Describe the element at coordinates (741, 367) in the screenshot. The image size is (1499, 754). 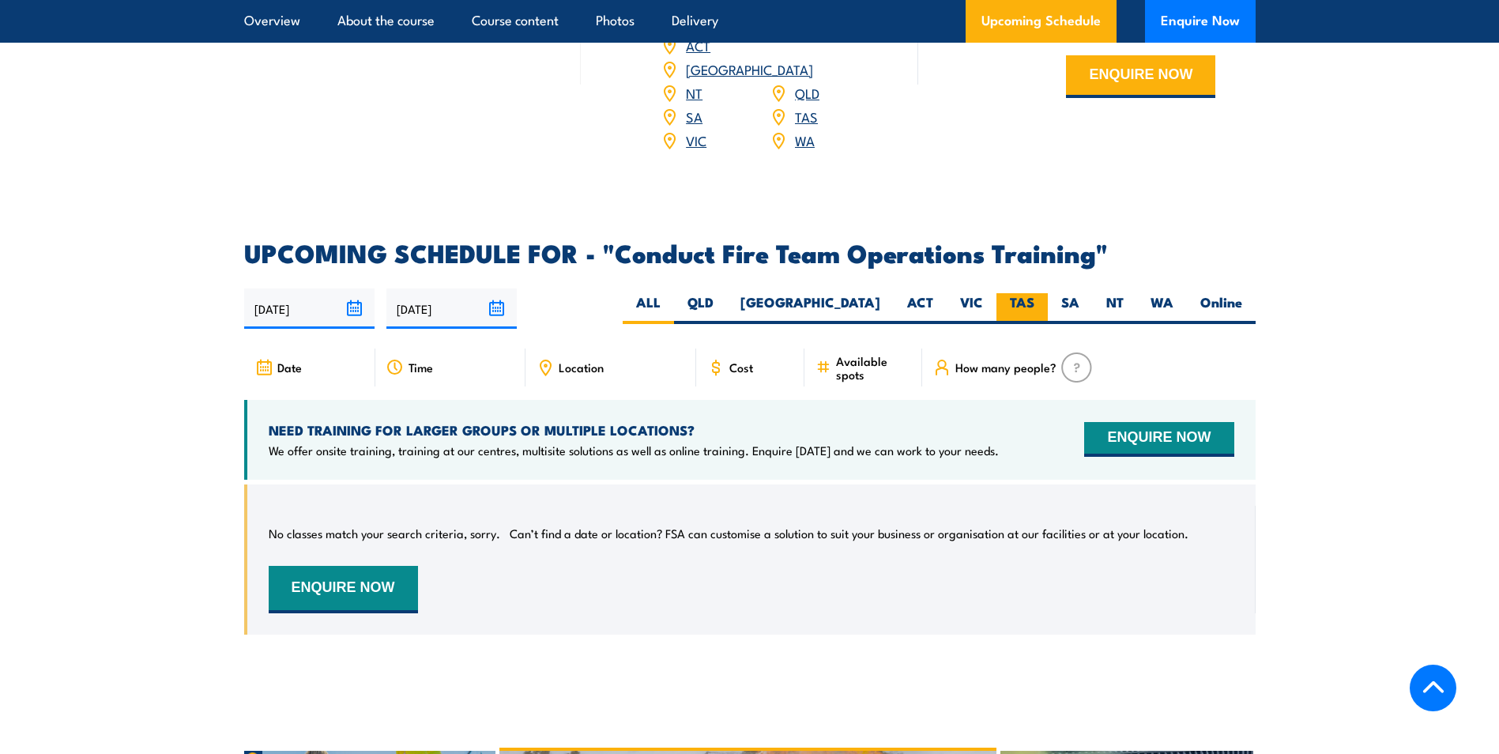
I see `span: Cost` at that location.